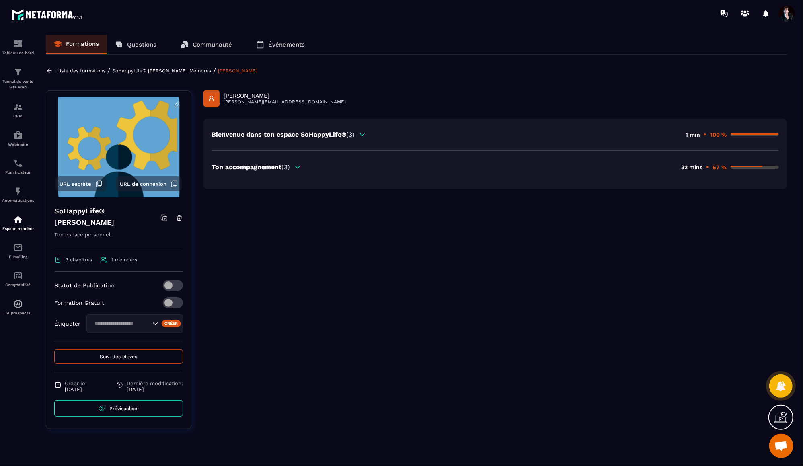  I want to click on div: Créer, so click(171, 324).